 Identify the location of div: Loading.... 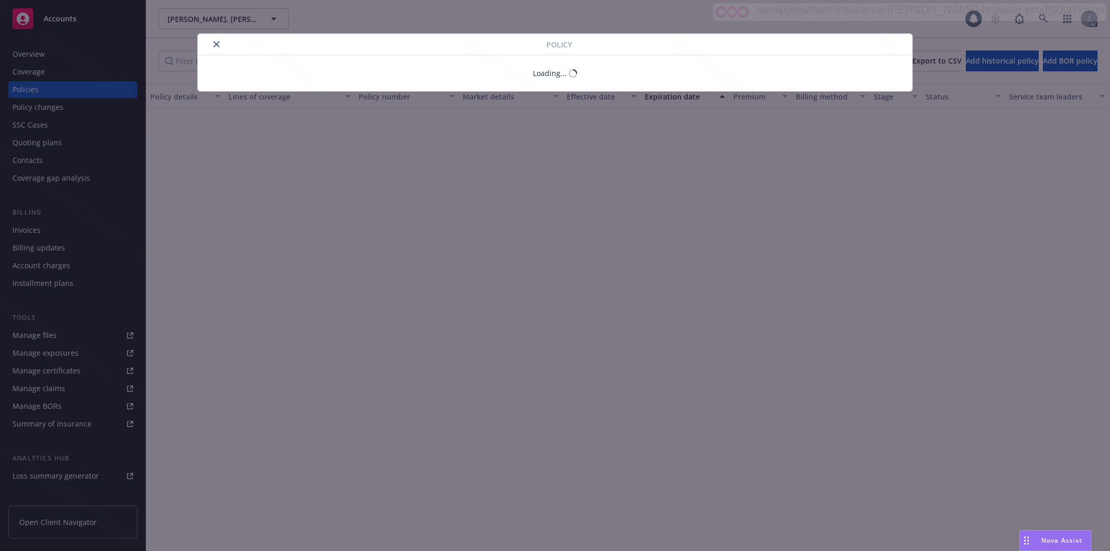
(550, 73).